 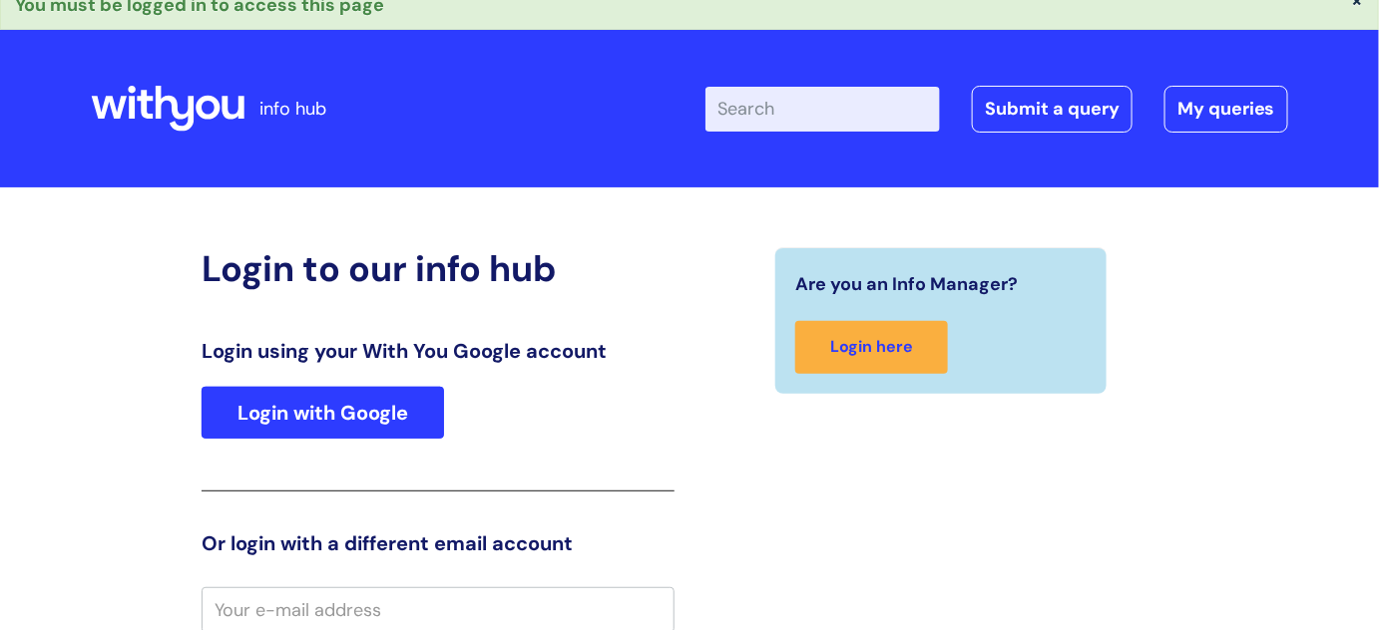 What do you see at coordinates (322, 413) in the screenshot?
I see `a: Login with Google` at bounding box center [322, 413].